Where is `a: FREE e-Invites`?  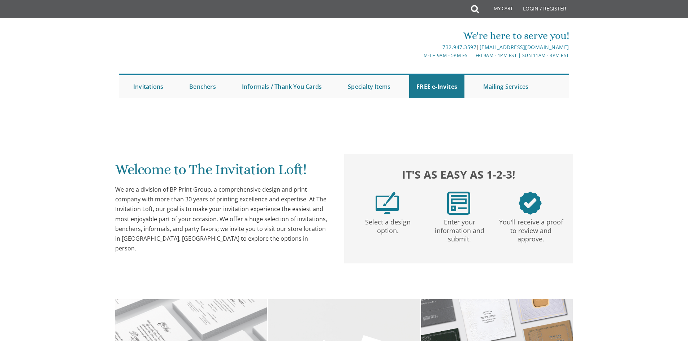
a: FREE e-Invites is located at coordinates (437, 87).